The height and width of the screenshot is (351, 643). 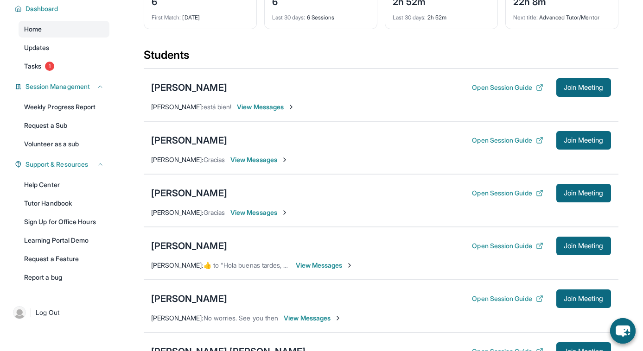 What do you see at coordinates (59, 313) in the screenshot?
I see `a: |Log Out` at bounding box center [59, 313].